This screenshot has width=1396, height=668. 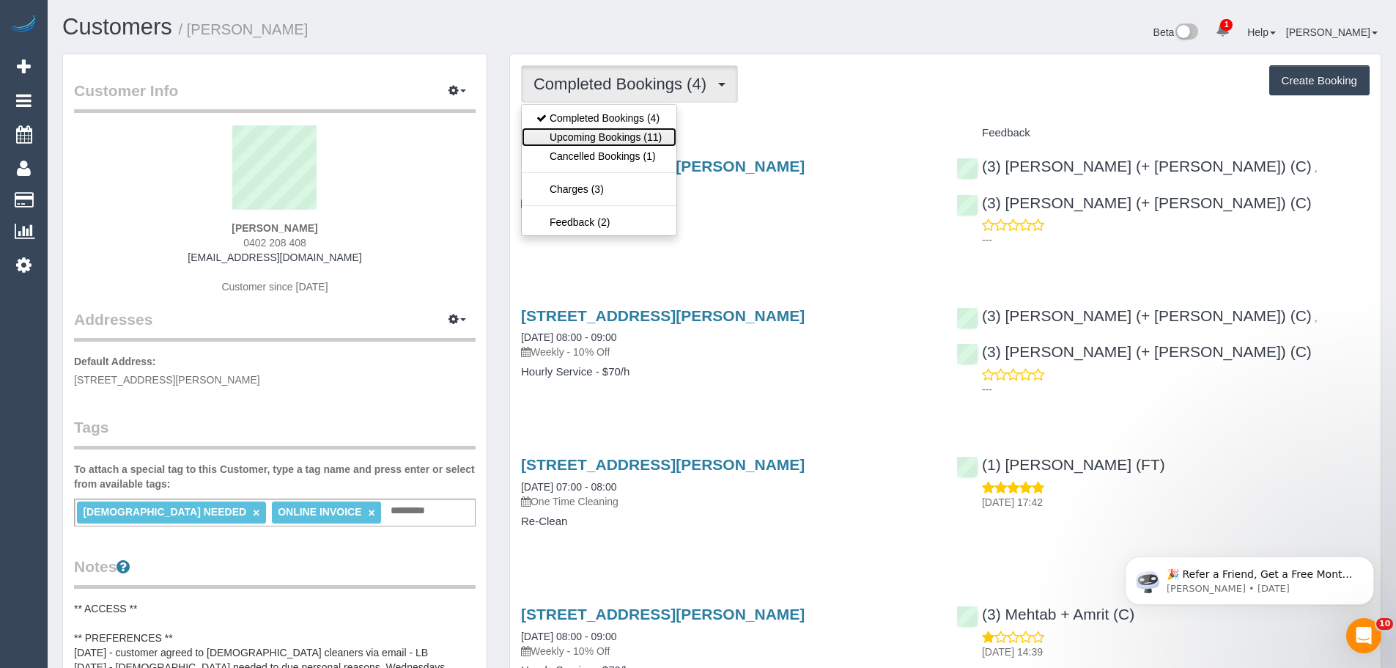 What do you see at coordinates (275, 572) in the screenshot?
I see `legend: Notes` at bounding box center [275, 572].